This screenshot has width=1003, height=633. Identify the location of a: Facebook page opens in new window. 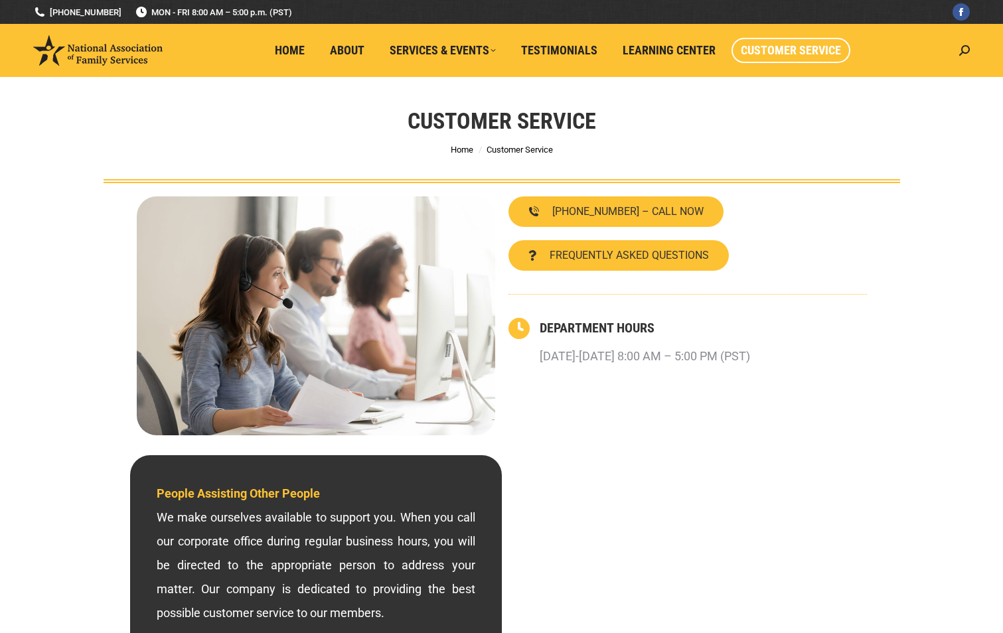
(961, 12).